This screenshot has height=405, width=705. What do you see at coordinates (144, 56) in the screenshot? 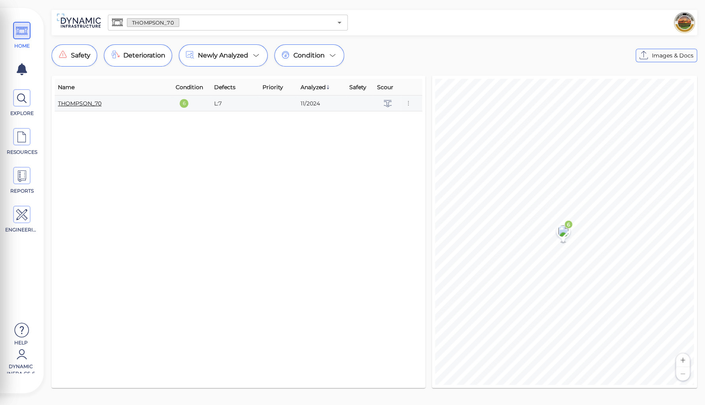
I see `span: Deterioration` at bounding box center [144, 56].